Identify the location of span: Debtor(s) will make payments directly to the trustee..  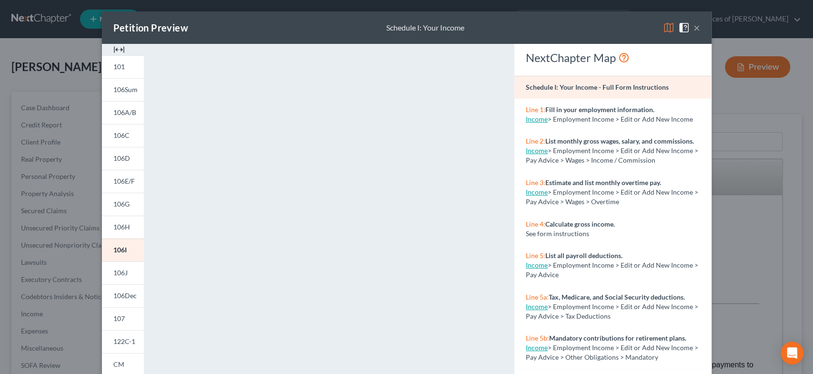
(134, 275).